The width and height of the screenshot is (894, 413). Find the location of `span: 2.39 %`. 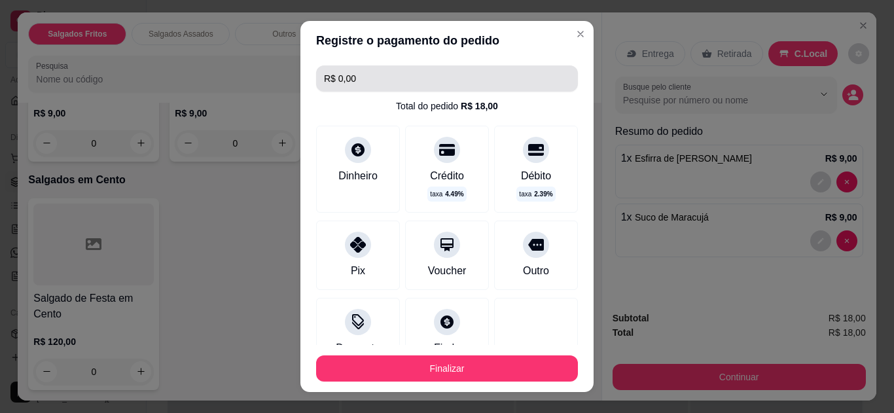

span: 2.39 % is located at coordinates (543, 194).